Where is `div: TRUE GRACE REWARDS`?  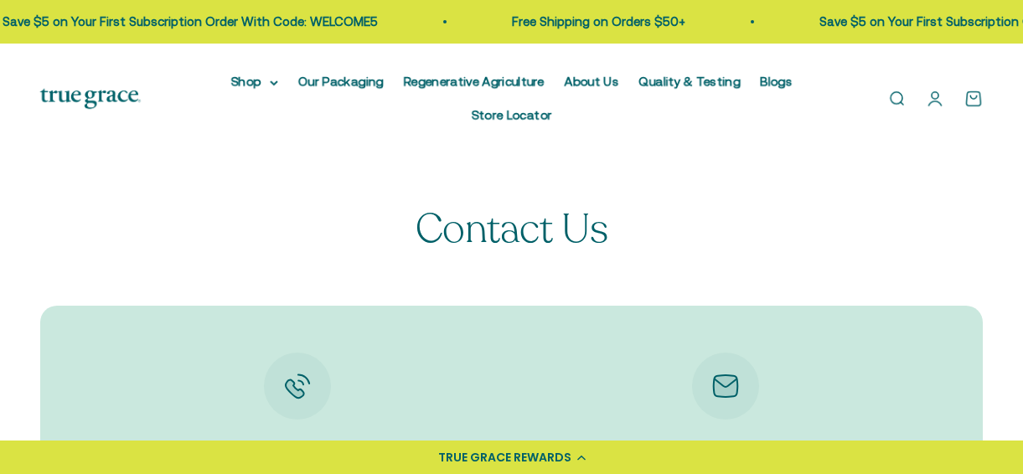 div: TRUE GRACE REWARDS is located at coordinates (504, 457).